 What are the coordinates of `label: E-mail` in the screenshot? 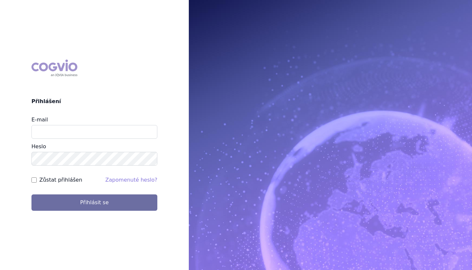 It's located at (40, 120).